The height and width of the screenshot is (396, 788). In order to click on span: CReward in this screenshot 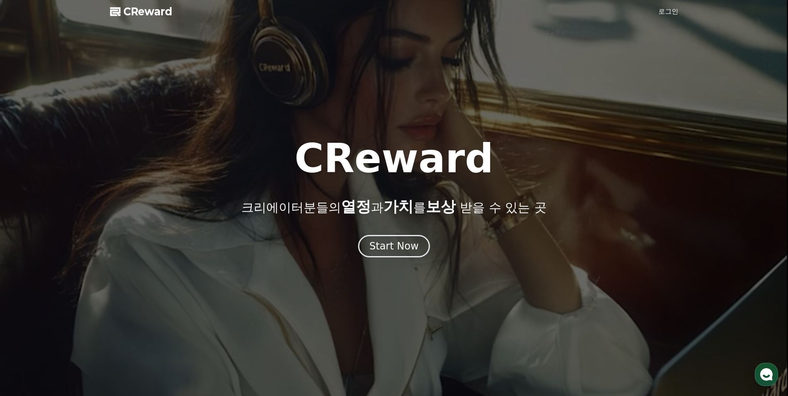, I will do `click(148, 12)`.